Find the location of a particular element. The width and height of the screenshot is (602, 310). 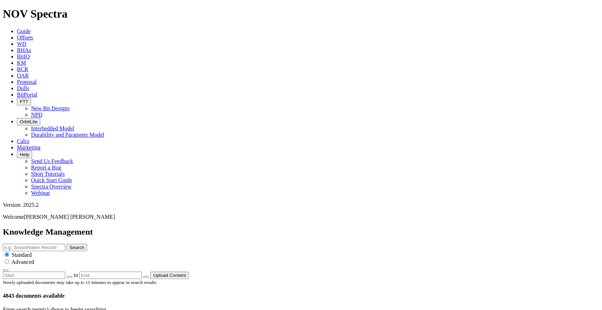

span: OAR is located at coordinates (23, 75).